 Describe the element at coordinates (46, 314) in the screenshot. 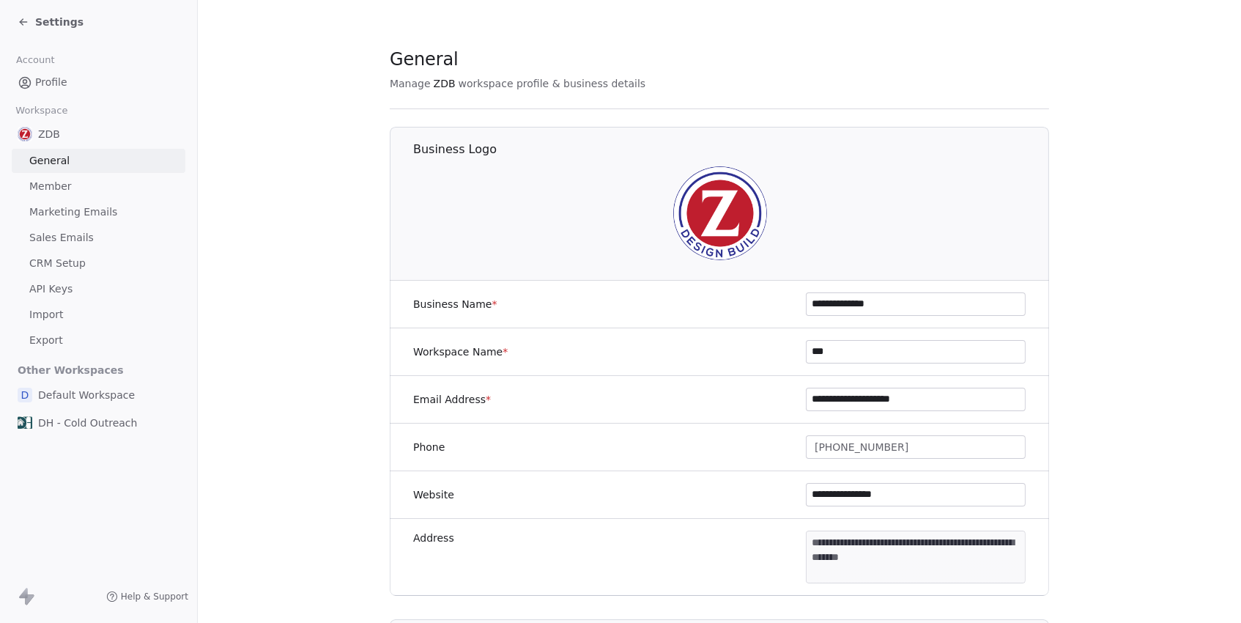

I see `span: Import` at that location.